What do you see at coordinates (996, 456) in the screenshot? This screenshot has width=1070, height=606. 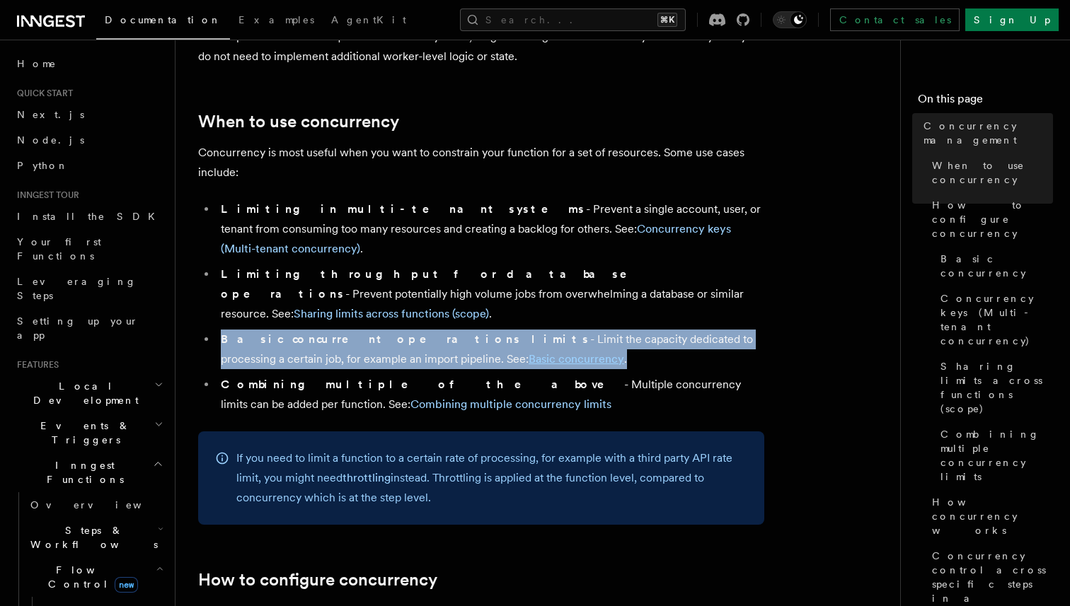 I see `span: Combining multiple concurrency limits` at bounding box center [996, 456].